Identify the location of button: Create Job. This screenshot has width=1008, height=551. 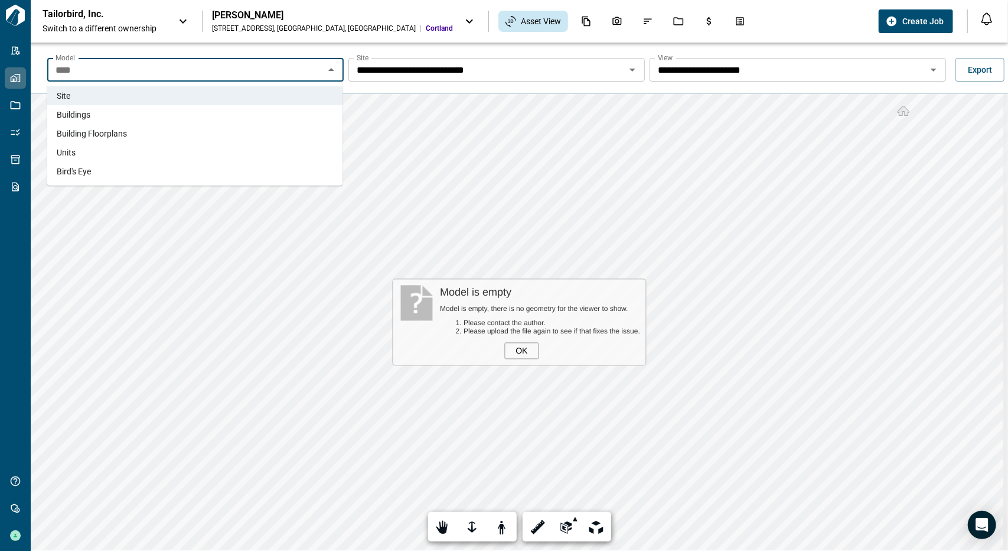
(916, 21).